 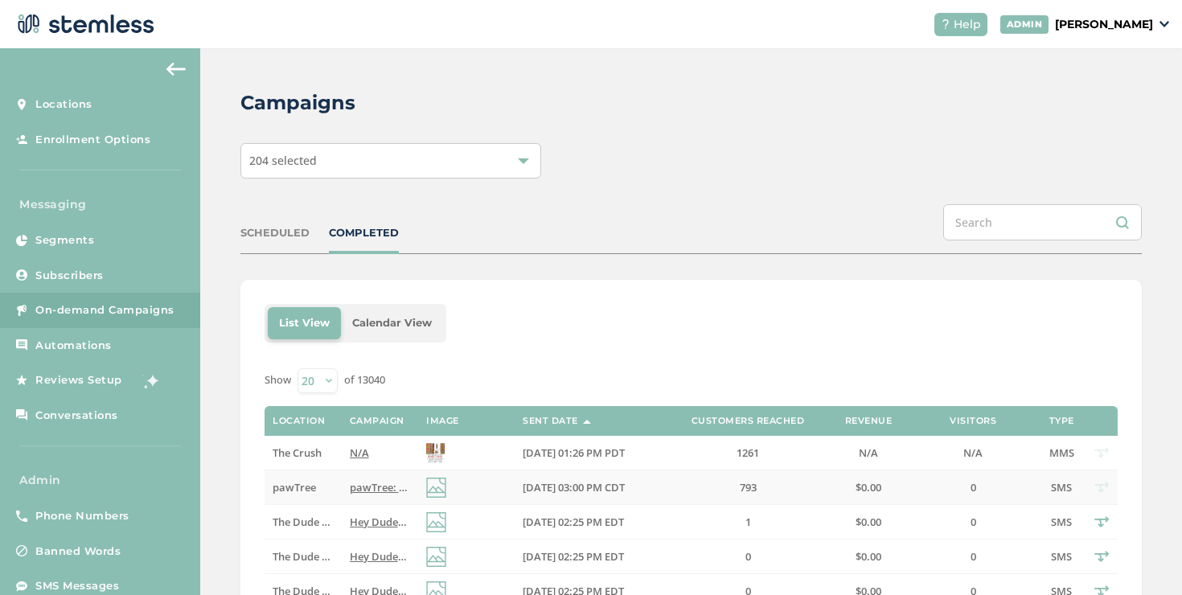 I want to click on label: Campaign, so click(x=377, y=420).